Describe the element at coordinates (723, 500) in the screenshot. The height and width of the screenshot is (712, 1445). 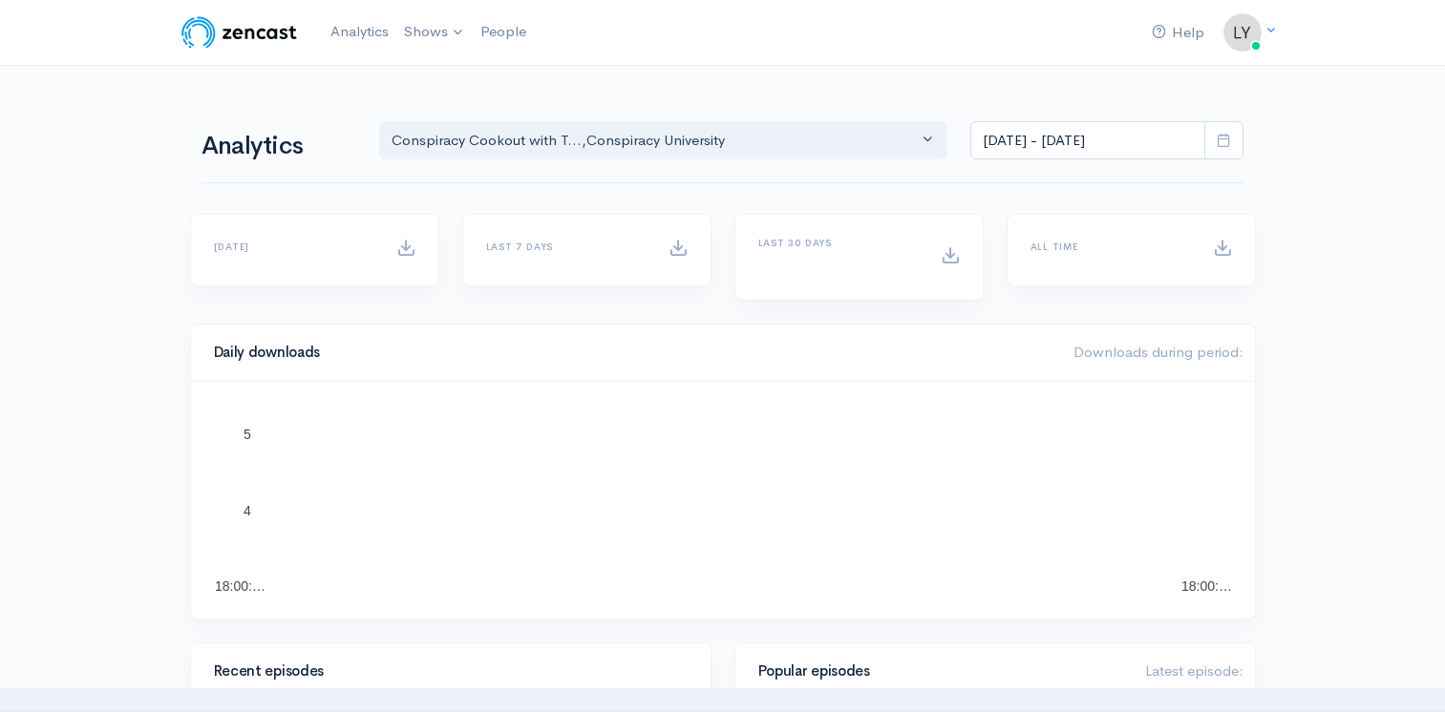
I see `svg: A chart.` at that location.